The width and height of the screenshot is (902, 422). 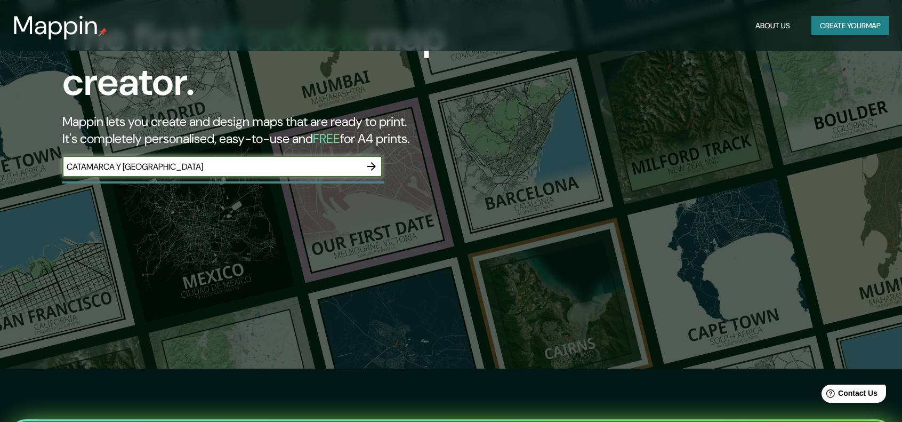 What do you see at coordinates (288, 130) in the screenshot?
I see `h2: Mappin lets you create and design maps that are ready to print. It's completely personalised, eas...` at bounding box center [288, 130].